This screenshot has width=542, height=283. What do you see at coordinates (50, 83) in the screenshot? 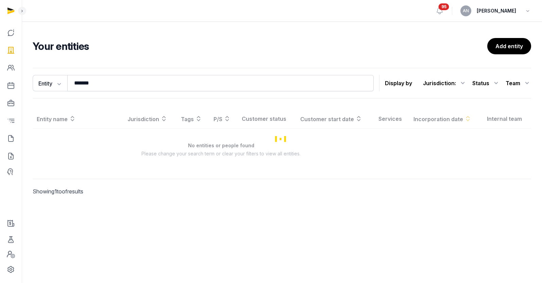
I see `button: Entity` at bounding box center [50, 83].